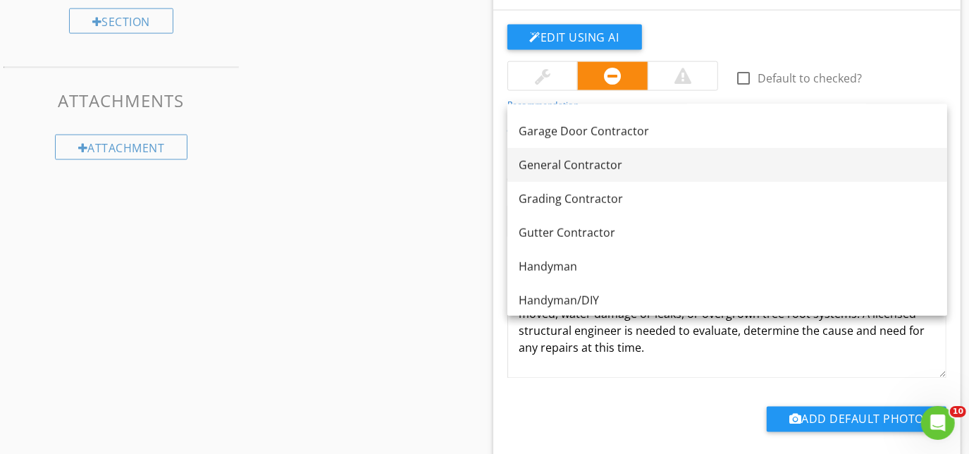 The height and width of the screenshot is (454, 969). I want to click on div: Attachment, so click(121, 147).